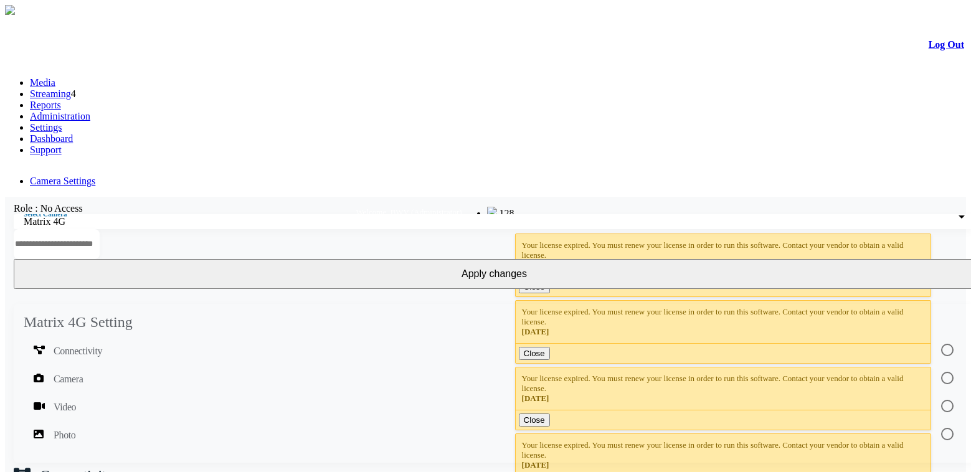 This screenshot has height=472, width=971. I want to click on a: Dashboard, so click(51, 138).